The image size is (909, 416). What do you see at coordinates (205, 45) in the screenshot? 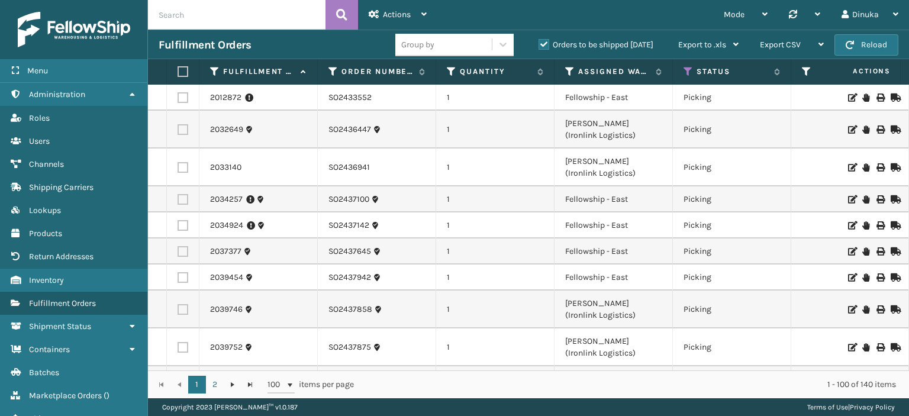
I see `h3: Fulfillment Orders` at bounding box center [205, 45].